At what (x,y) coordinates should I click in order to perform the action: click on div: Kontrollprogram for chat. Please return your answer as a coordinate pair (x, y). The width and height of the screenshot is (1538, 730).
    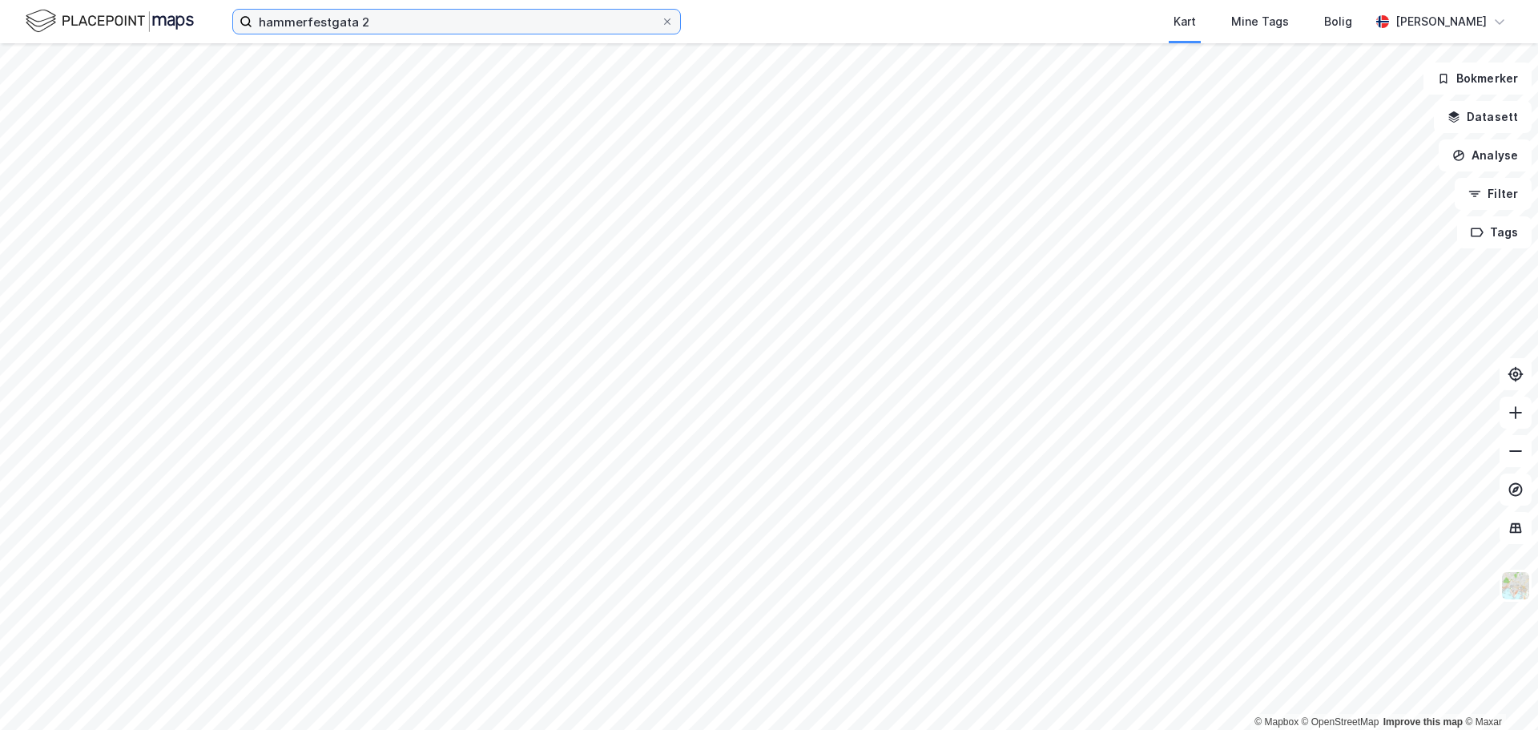
    Looking at the image, I should click on (1498, 691).